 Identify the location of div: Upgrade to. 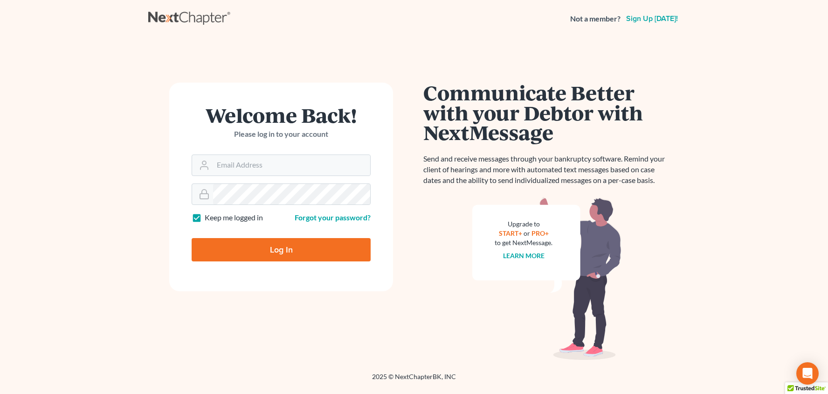
(524, 224).